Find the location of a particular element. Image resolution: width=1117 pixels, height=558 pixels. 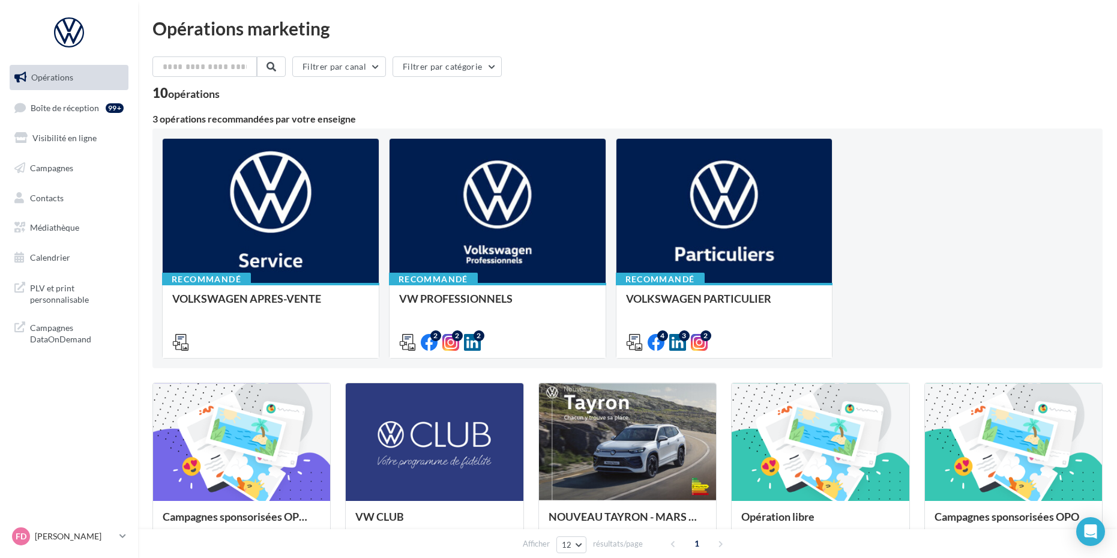

div: Open Intercom Messenger is located at coordinates (1091, 531).